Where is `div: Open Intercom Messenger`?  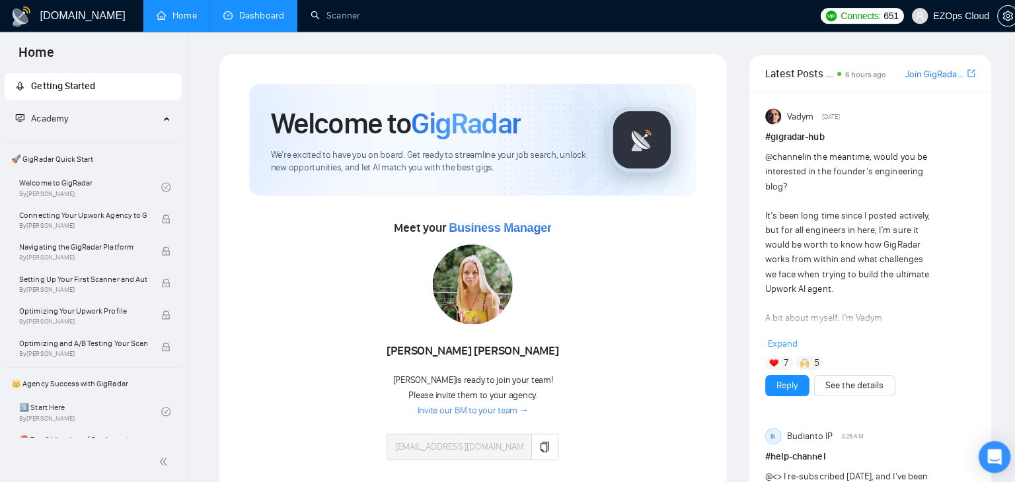 div: Open Intercom Messenger is located at coordinates (986, 453).